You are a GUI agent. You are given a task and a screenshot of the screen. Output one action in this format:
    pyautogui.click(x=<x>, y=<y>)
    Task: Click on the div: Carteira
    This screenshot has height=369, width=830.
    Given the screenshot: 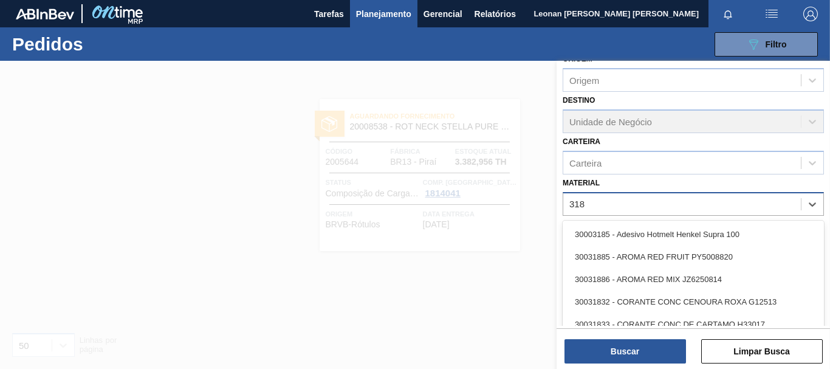 What is the action you would take?
    pyautogui.click(x=585, y=162)
    